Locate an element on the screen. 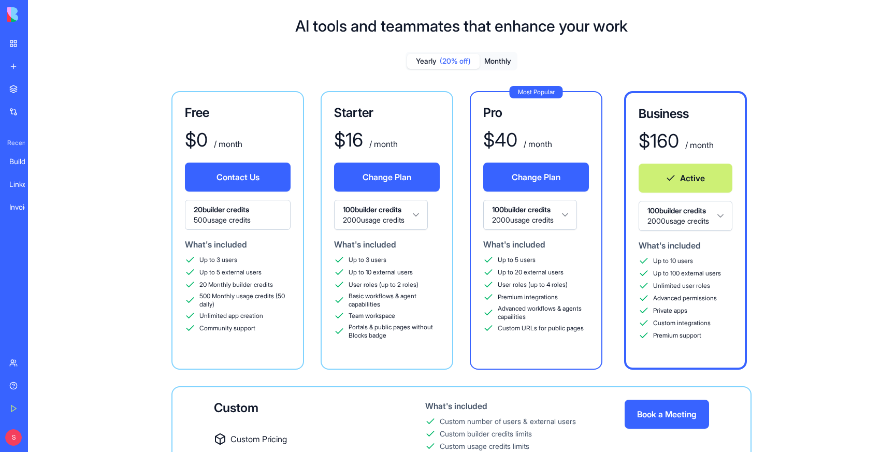 This screenshot has width=895, height=452. span: Custom URLs for public pages is located at coordinates (541, 328).